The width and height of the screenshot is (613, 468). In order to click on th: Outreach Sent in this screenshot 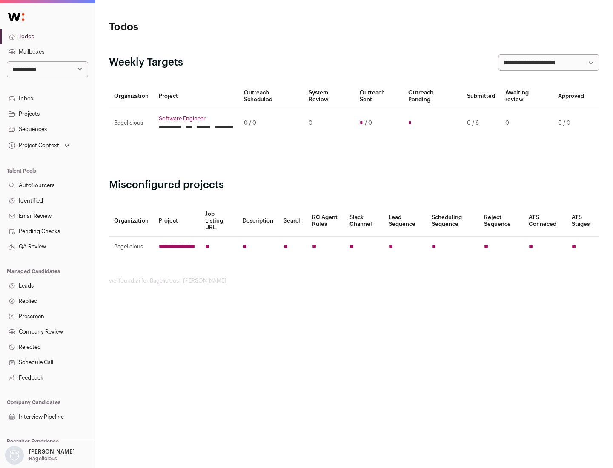, I will do `click(379, 96)`.